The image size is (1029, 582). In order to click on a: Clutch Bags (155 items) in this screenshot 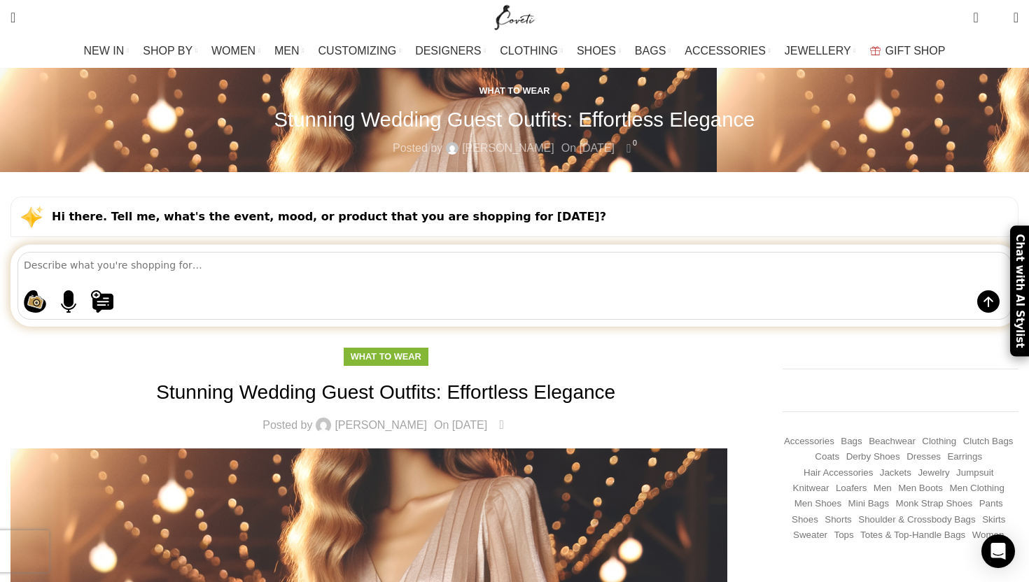, I will do `click(988, 442)`.